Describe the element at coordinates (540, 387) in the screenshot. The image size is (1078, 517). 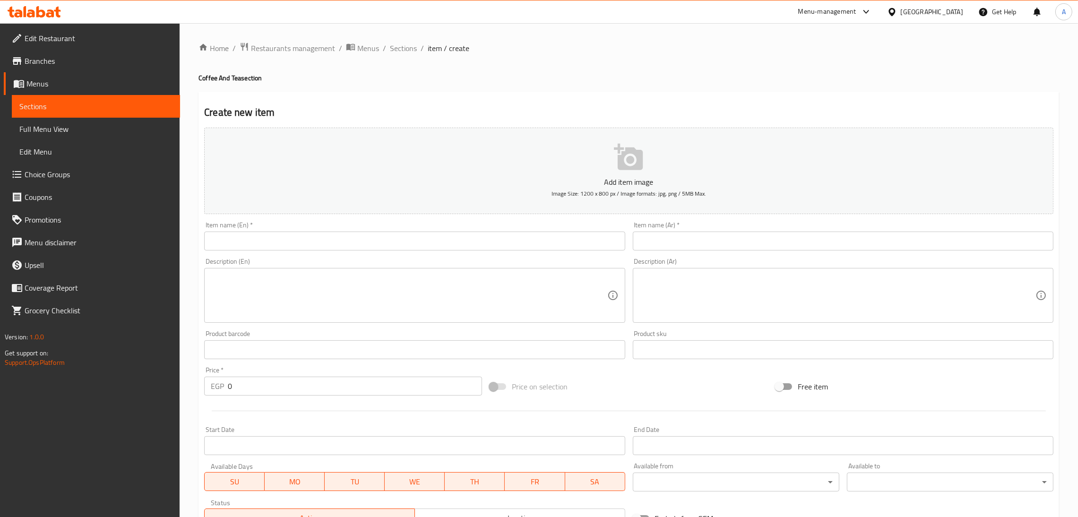
I see `span: Price on selection` at that location.